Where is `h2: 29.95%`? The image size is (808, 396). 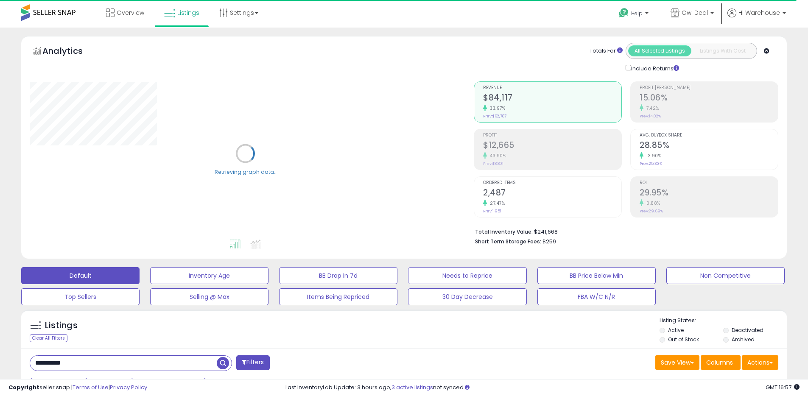
h2: 29.95% is located at coordinates (709, 193).